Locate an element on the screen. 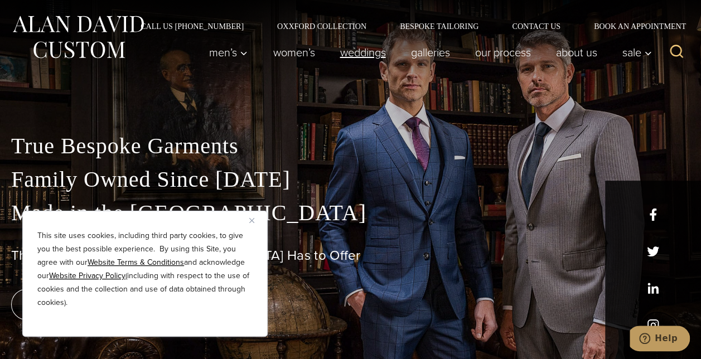  p: This site uses cookies, including third party cookies, to give you the best possible experience. ... is located at coordinates (145, 269).